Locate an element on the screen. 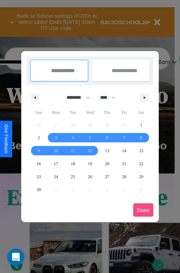 Image resolution: width=180 pixels, height=273 pixels. button: 12 is located at coordinates (90, 151).